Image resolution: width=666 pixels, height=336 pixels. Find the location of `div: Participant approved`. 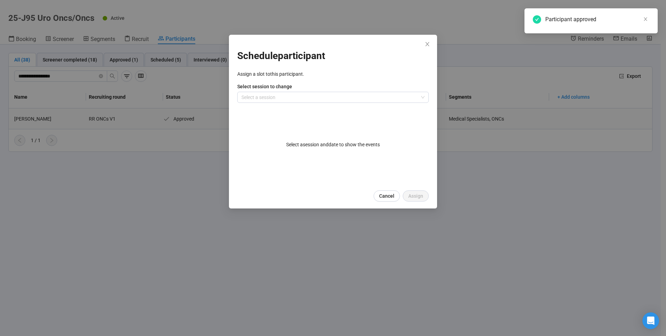

div: Participant approved is located at coordinates (598, 19).